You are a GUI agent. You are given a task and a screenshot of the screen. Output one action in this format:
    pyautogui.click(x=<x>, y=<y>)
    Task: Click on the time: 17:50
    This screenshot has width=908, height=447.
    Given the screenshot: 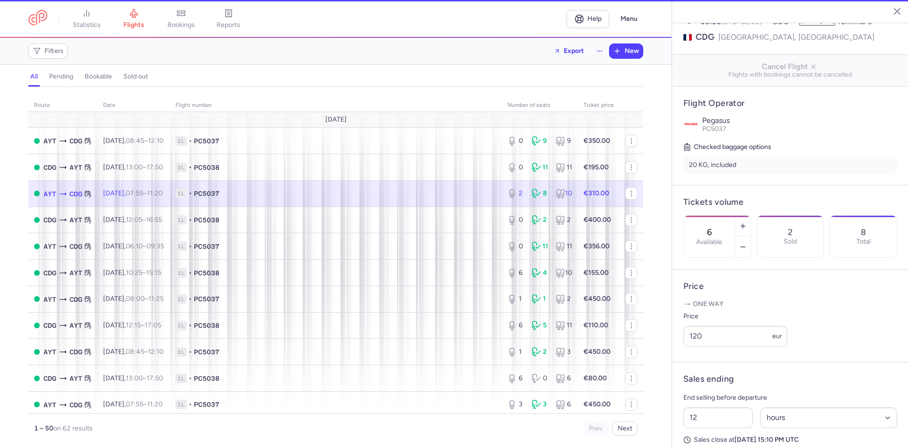 What is the action you would take?
    pyautogui.click(x=155, y=167)
    